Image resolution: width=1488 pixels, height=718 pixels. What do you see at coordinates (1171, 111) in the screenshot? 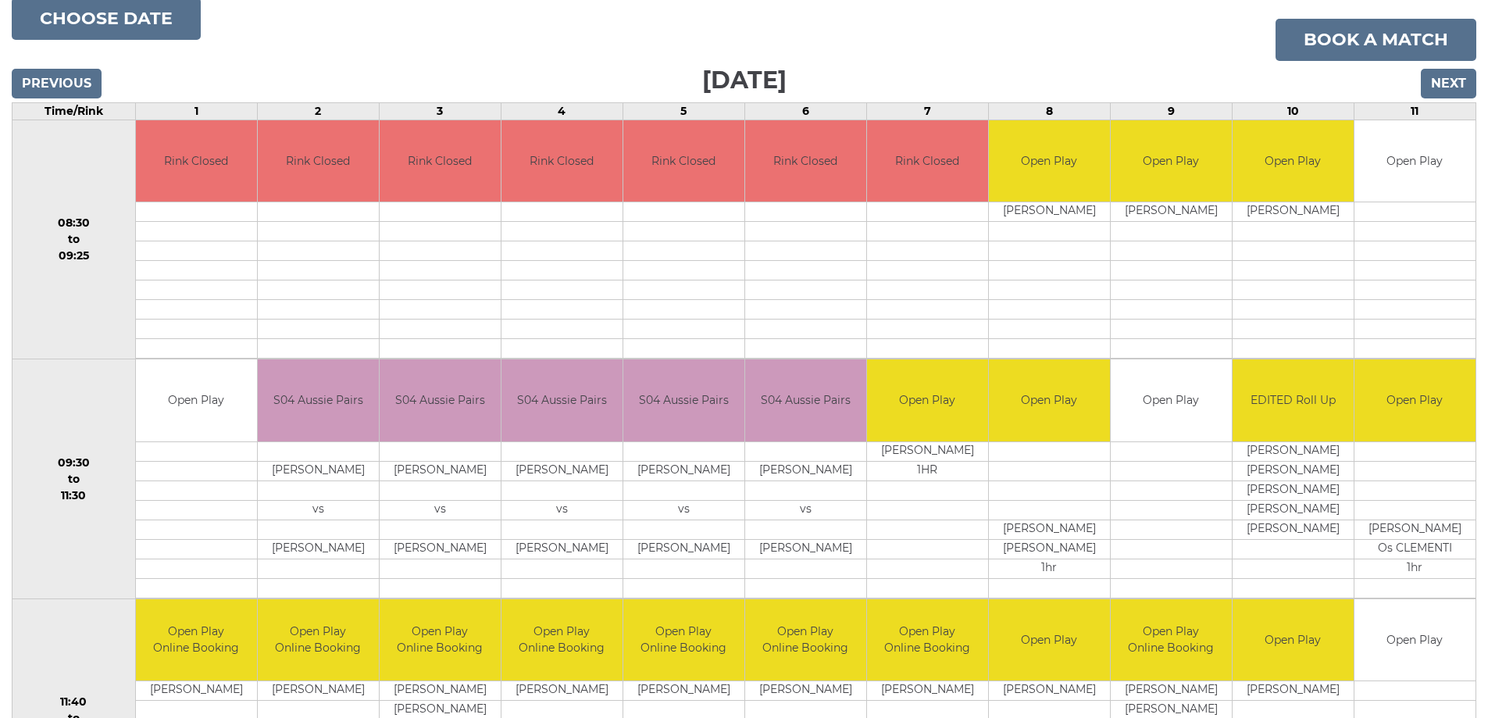
I see `td: 9` at bounding box center [1171, 111].